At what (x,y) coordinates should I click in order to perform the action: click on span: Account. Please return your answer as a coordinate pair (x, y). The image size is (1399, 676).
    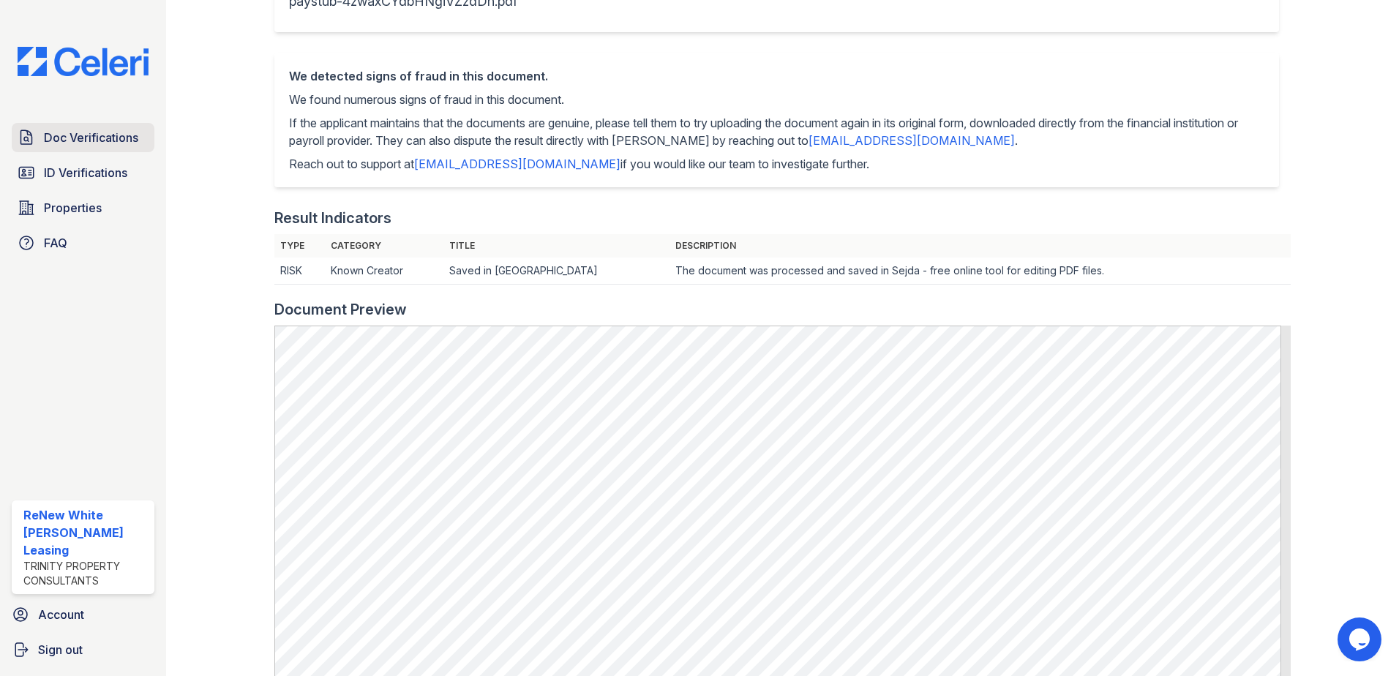
    Looking at the image, I should click on (61, 615).